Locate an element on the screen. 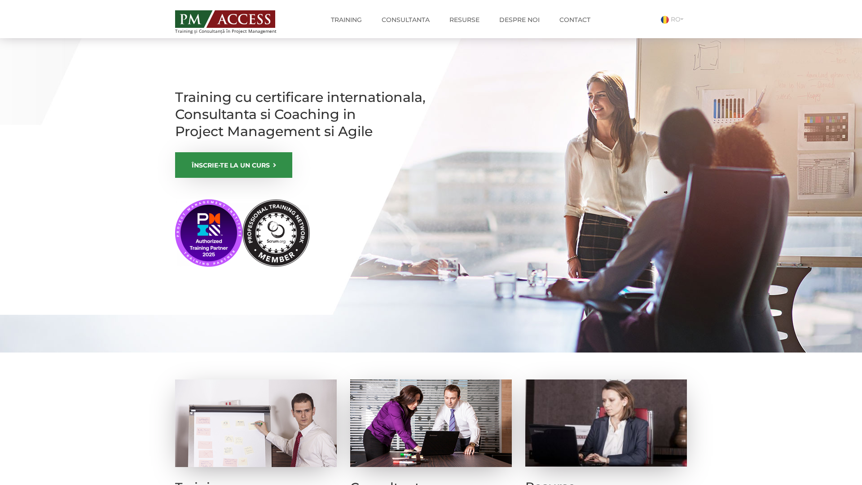  a: RO is located at coordinates (674, 19).